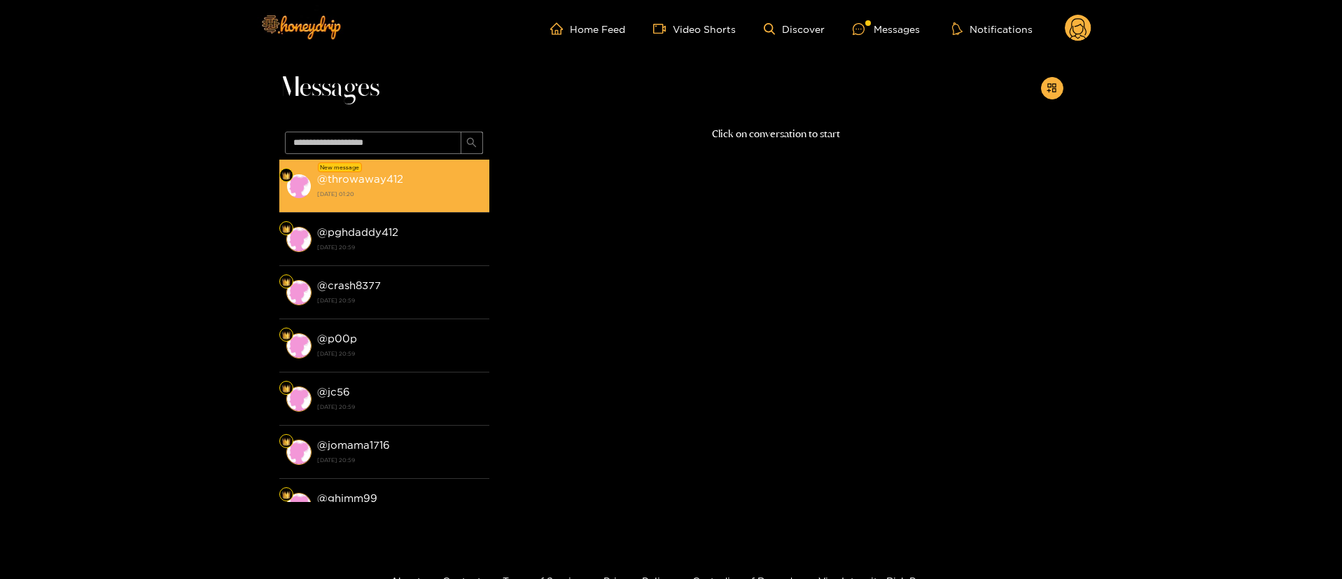 The width and height of the screenshot is (1342, 579). Describe the element at coordinates (1052, 88) in the screenshot. I see `button: appstore-add` at that location.